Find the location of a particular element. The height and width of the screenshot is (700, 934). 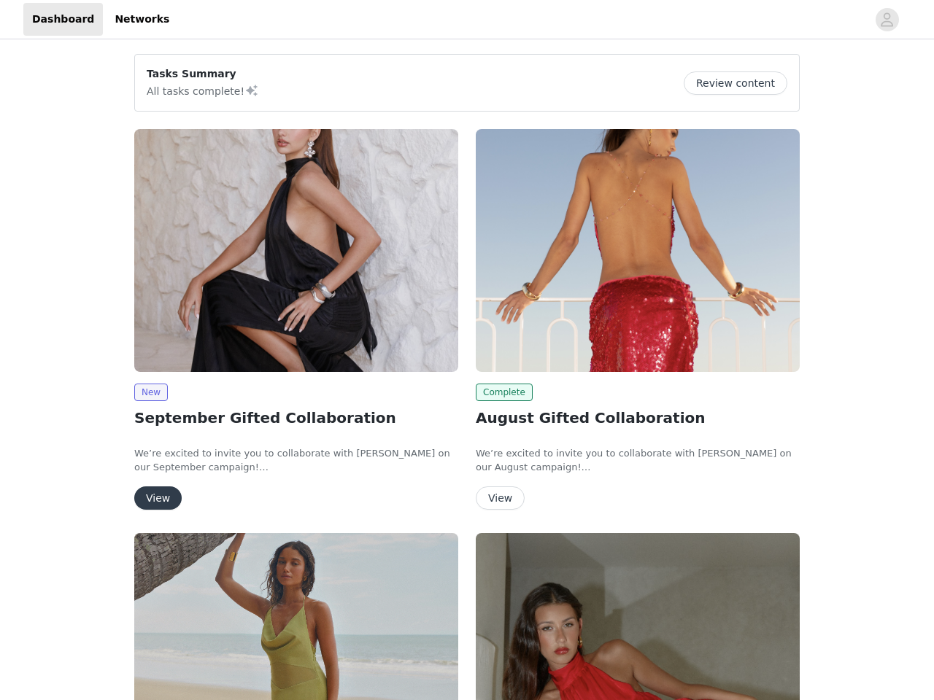

span: New is located at coordinates (151, 393).